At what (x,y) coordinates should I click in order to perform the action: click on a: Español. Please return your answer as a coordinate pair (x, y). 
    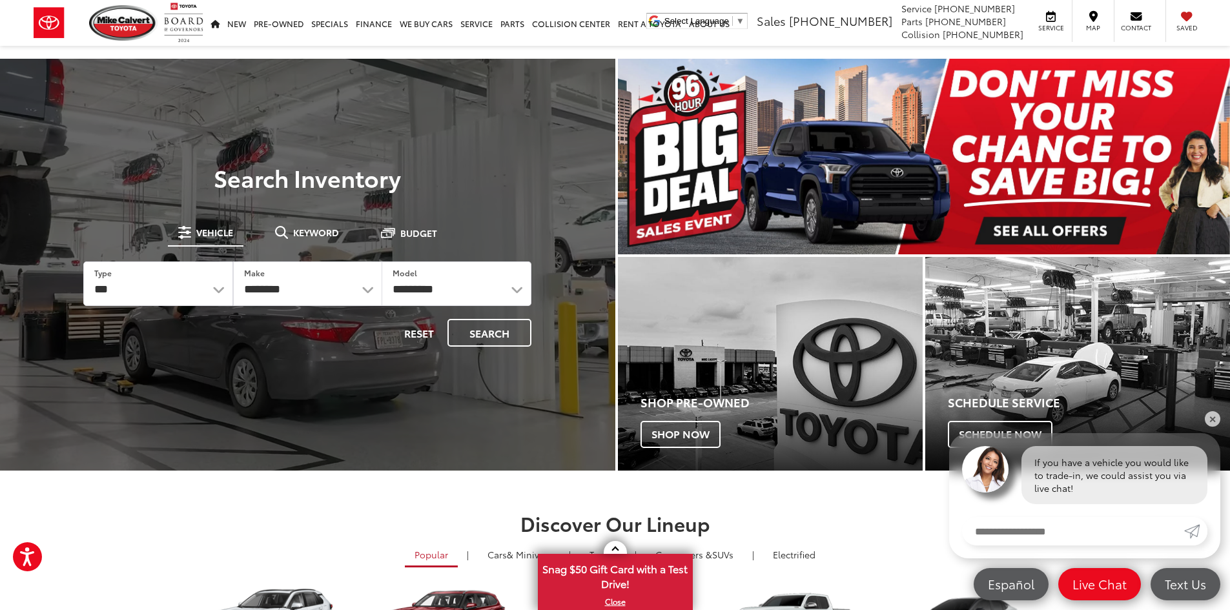
    Looking at the image, I should click on (1011, 584).